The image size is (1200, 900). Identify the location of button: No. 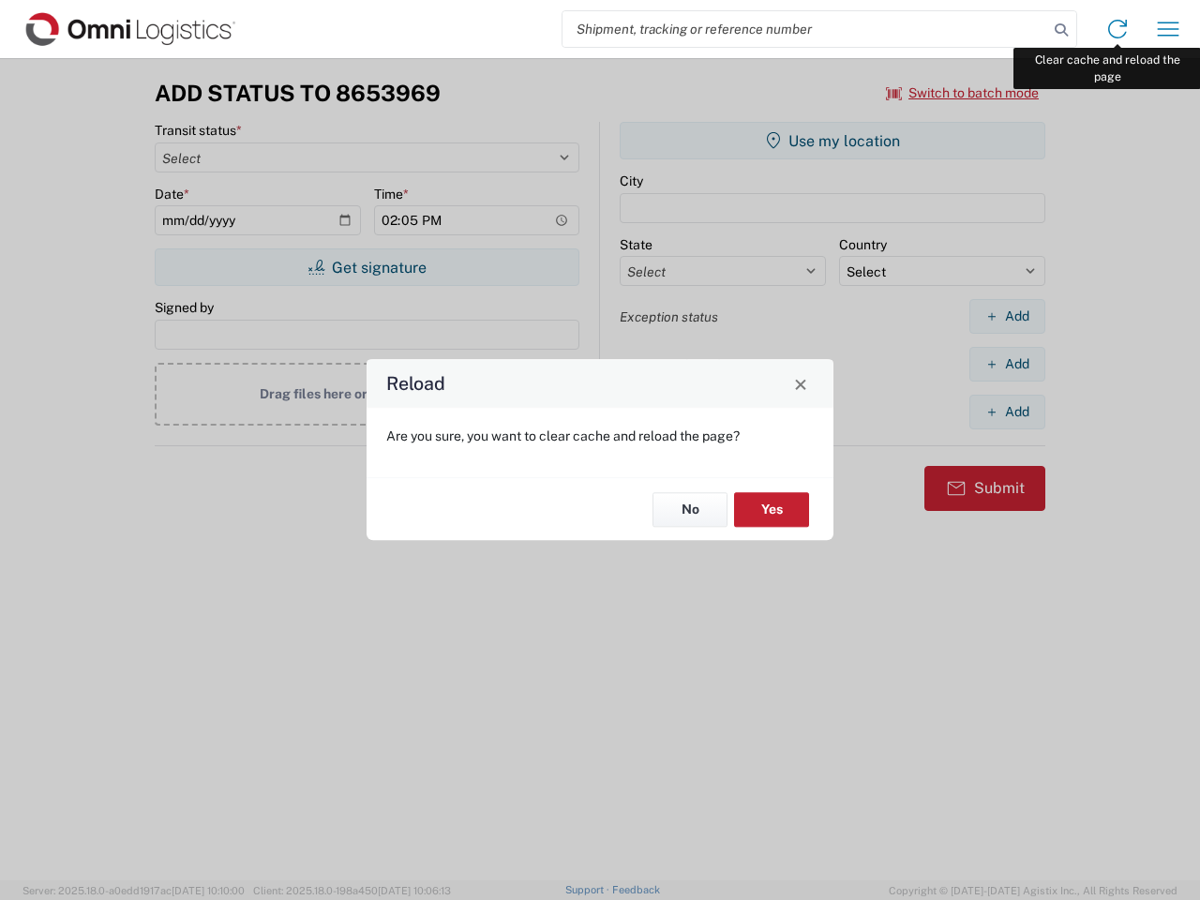
(690, 509).